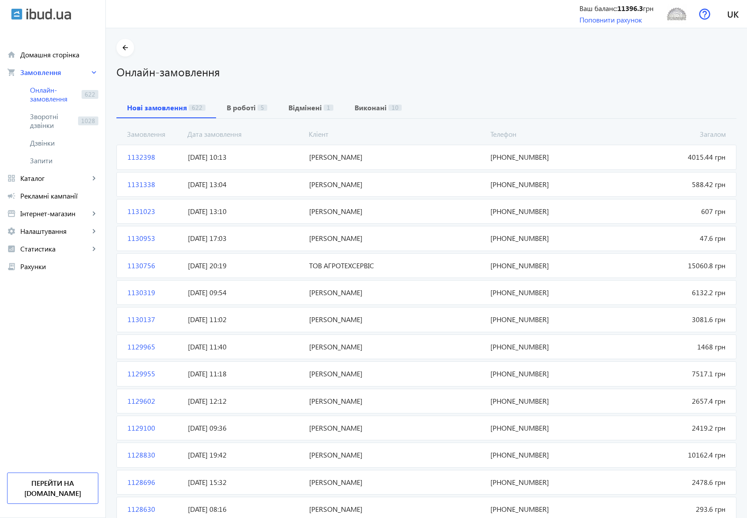  I want to click on b: Відмінені, so click(305, 108).